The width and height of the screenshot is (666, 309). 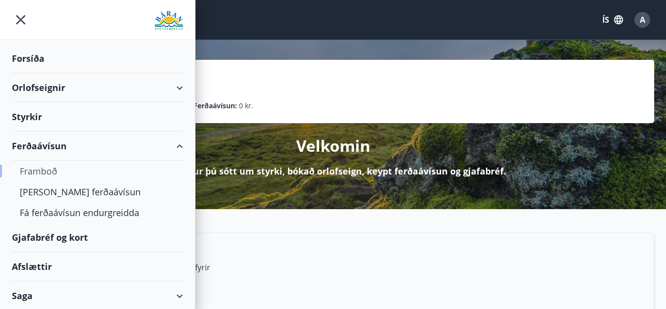 I want to click on p: Ferðaávísun :, so click(x=215, y=106).